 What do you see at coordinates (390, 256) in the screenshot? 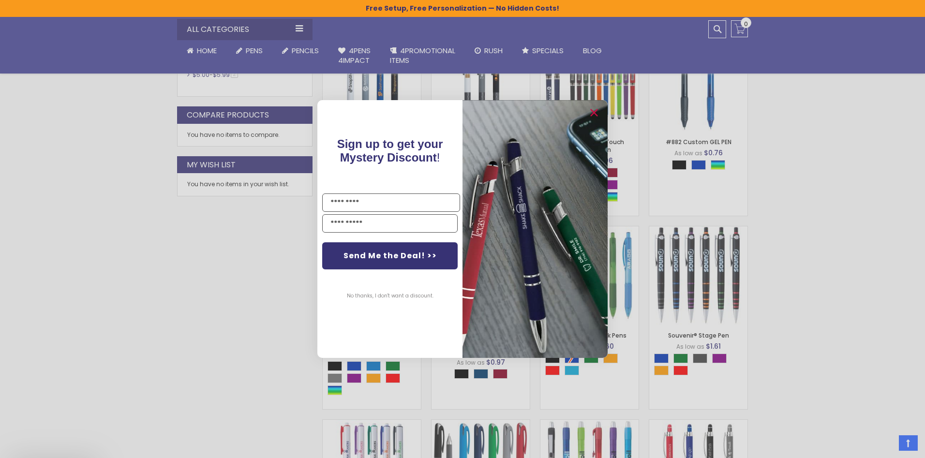
I see `button: Send Me the Deal! >>` at bounding box center [390, 256].